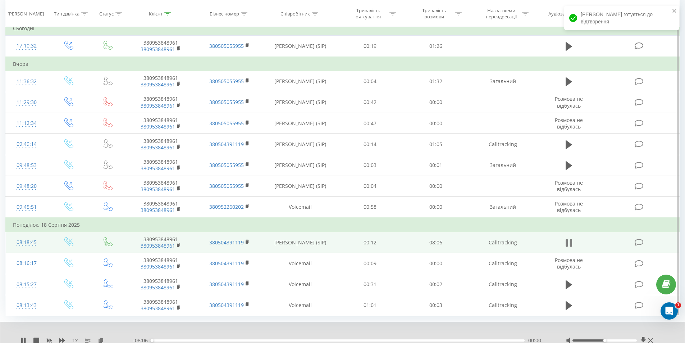 This screenshot has height=343, width=685. I want to click on td: 01:26, so click(436, 46).